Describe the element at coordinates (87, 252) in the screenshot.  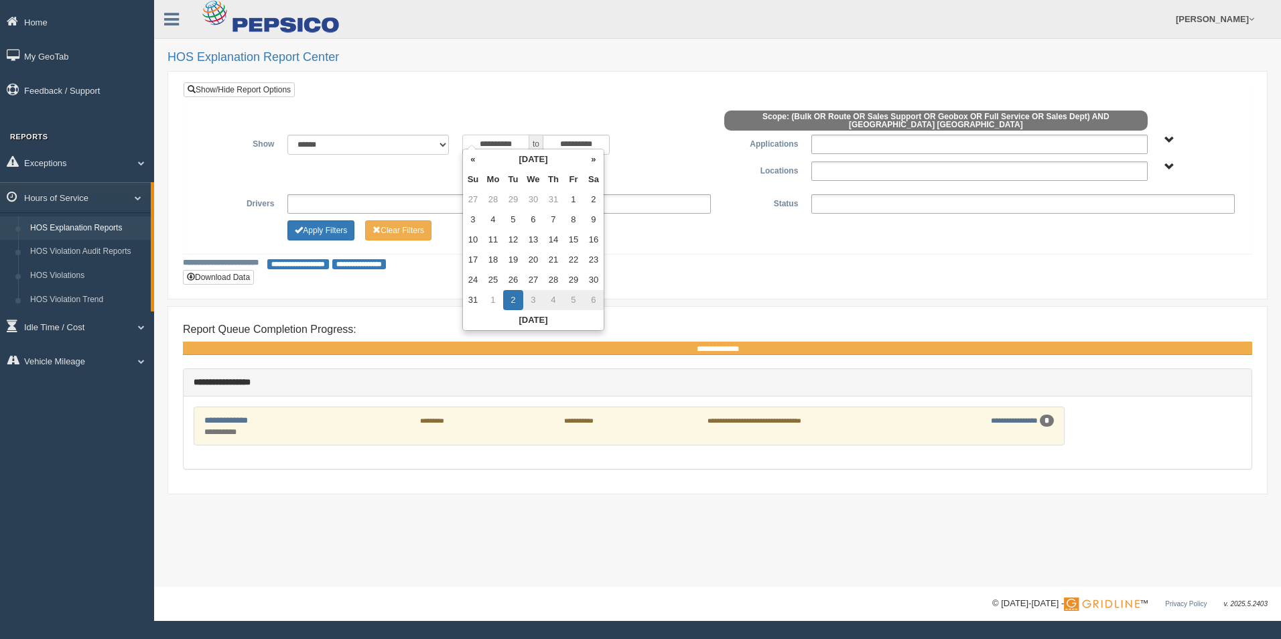
I see `a: HOS Violation Audit Reports` at that location.